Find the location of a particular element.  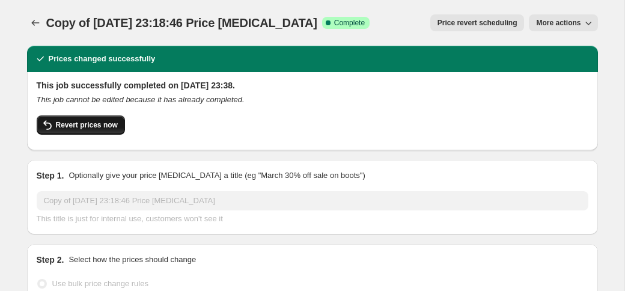

span: Price revert scheduling is located at coordinates (477, 23).